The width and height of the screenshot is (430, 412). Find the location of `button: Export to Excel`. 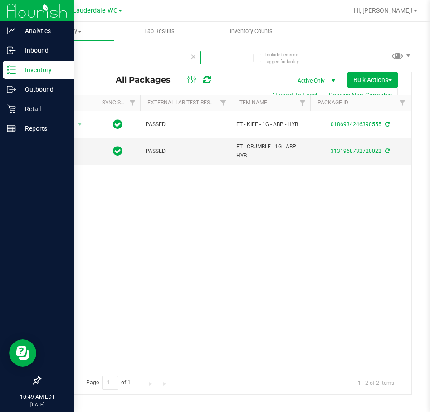

button: Export to Excel is located at coordinates (292, 95).